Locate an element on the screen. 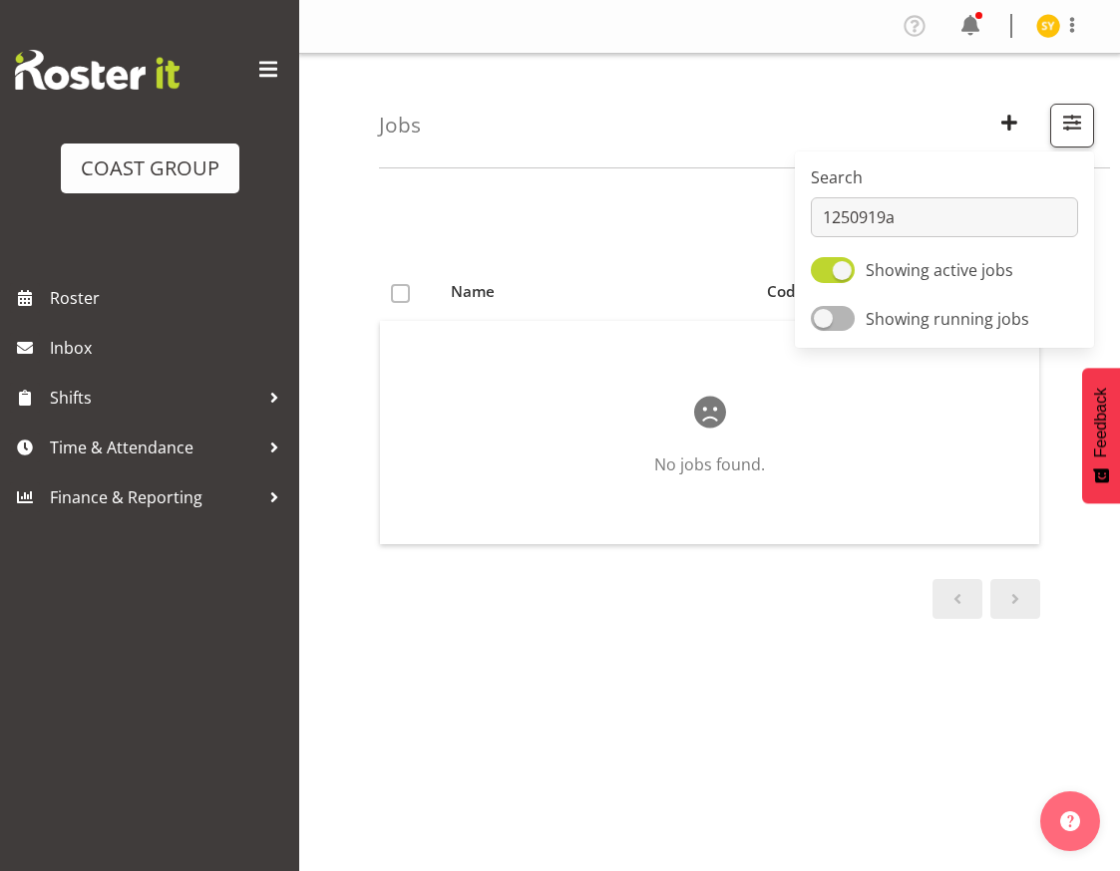 The width and height of the screenshot is (1120, 871). span: Shifts is located at coordinates (155, 398).